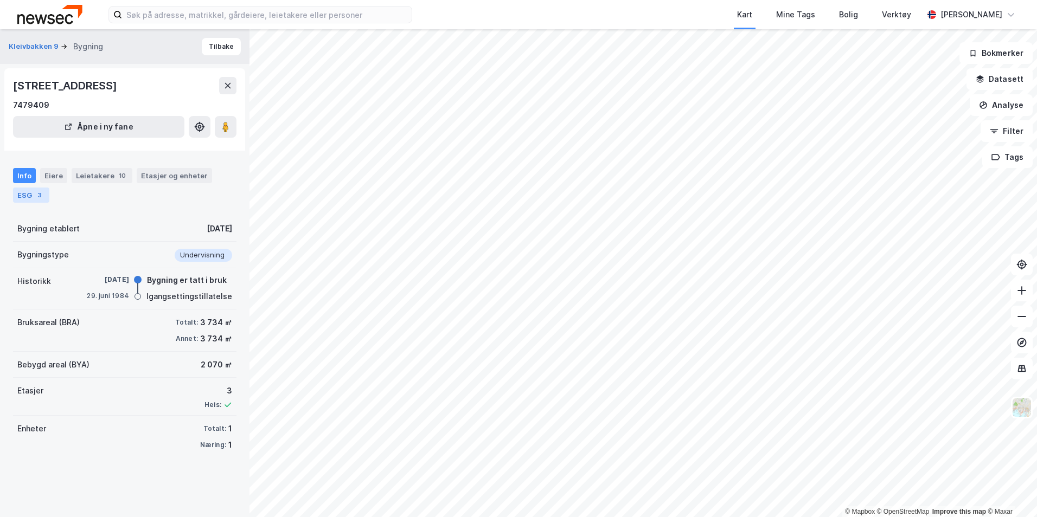 Image resolution: width=1037 pixels, height=517 pixels. I want to click on div: Etasjer, so click(30, 391).